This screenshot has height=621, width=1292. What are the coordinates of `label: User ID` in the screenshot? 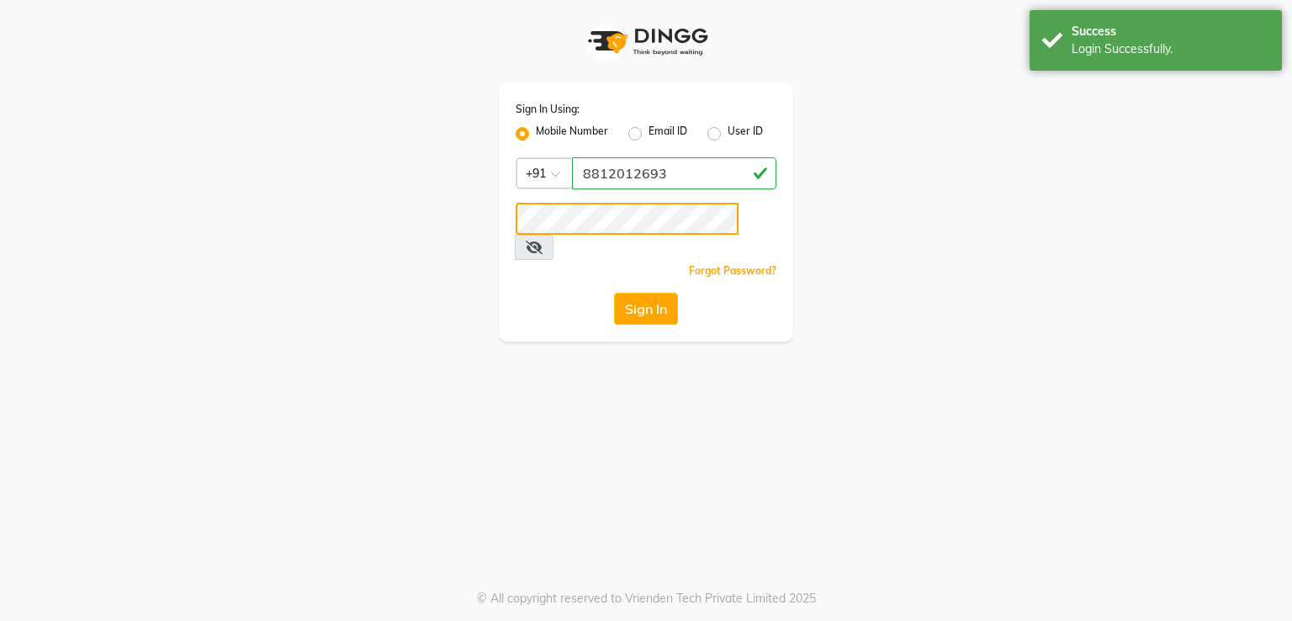 It's located at (745, 134).